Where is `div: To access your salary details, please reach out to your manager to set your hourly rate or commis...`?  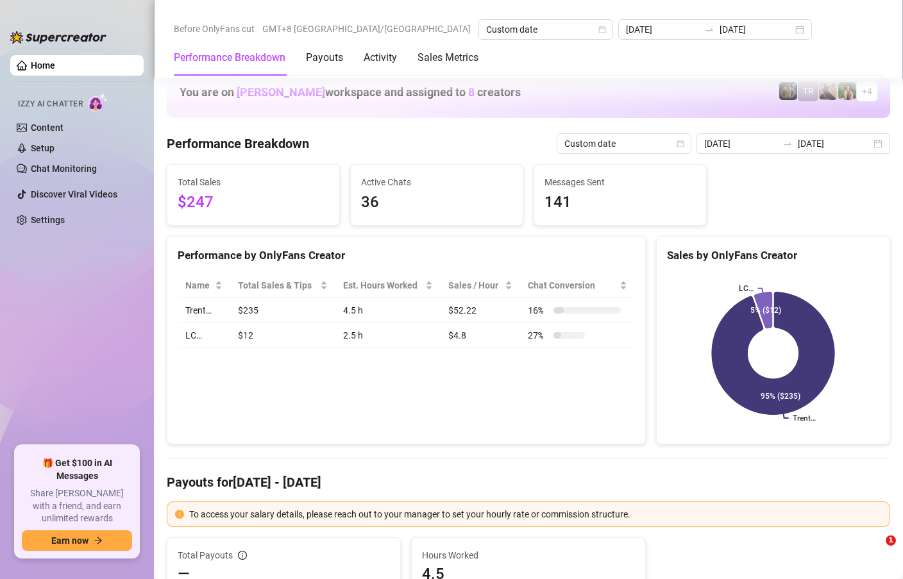 div: To access your salary details, please reach out to your manager to set your hourly rate or commis... is located at coordinates (535, 514).